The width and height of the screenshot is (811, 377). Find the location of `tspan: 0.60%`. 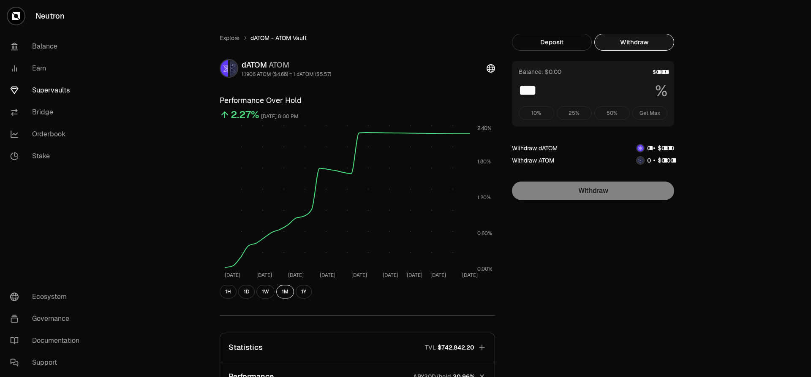

tspan: 0.60% is located at coordinates (485, 234).